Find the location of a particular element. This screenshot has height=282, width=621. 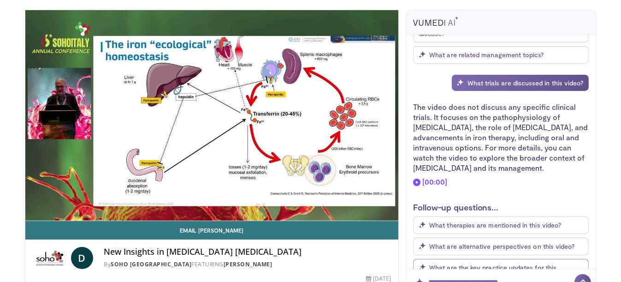

p: The video does not discuss any specific clinical trials. It focuses on the pathophysiology of [ME... is located at coordinates (500, 137).